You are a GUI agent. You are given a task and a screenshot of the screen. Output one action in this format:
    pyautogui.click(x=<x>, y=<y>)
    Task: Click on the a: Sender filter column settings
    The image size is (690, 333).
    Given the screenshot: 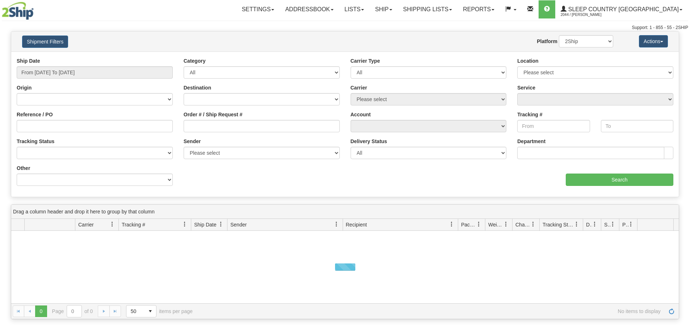 What is the action you would take?
    pyautogui.click(x=336, y=224)
    